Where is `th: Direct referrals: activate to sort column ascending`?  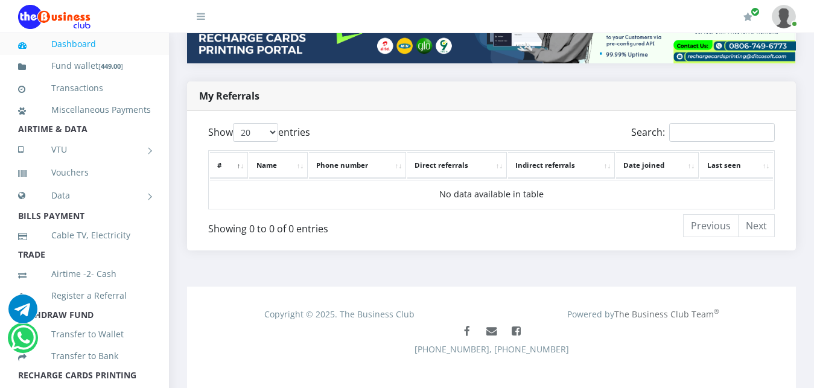
th: Direct referrals: activate to sort column ascending is located at coordinates (457, 165).